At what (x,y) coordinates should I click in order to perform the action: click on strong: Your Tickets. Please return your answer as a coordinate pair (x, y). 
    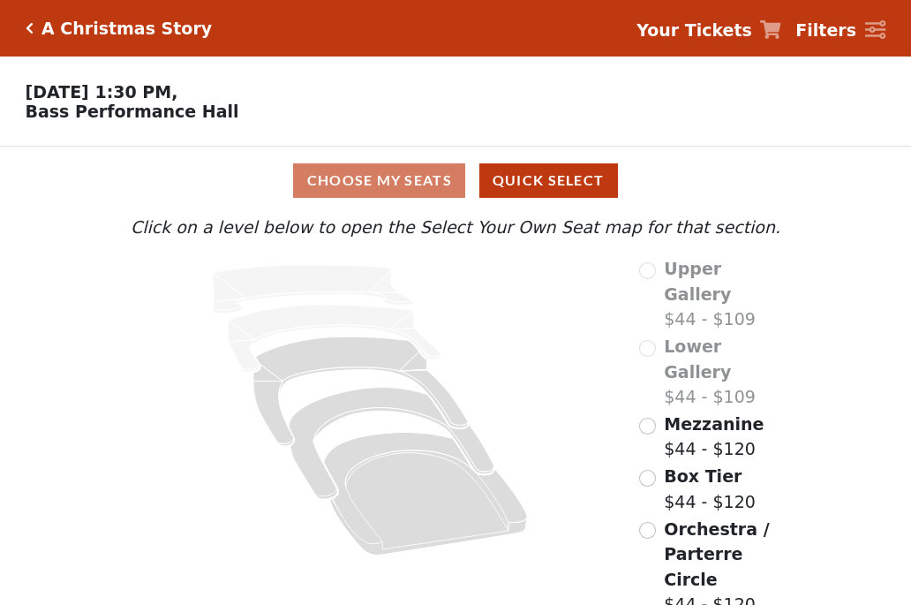
    Looking at the image, I should click on (694, 30).